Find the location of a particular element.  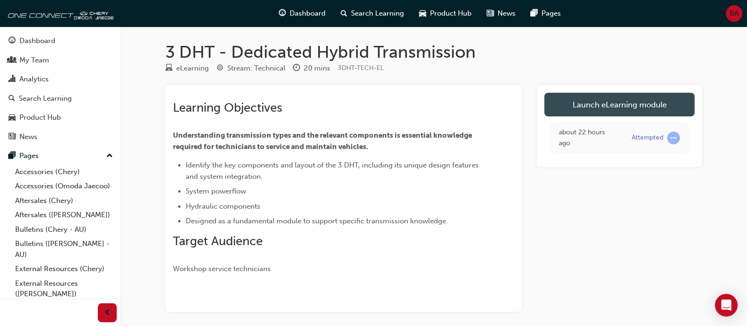

span: learningResourceType_ELEARNING-icon is located at coordinates (169, 69).